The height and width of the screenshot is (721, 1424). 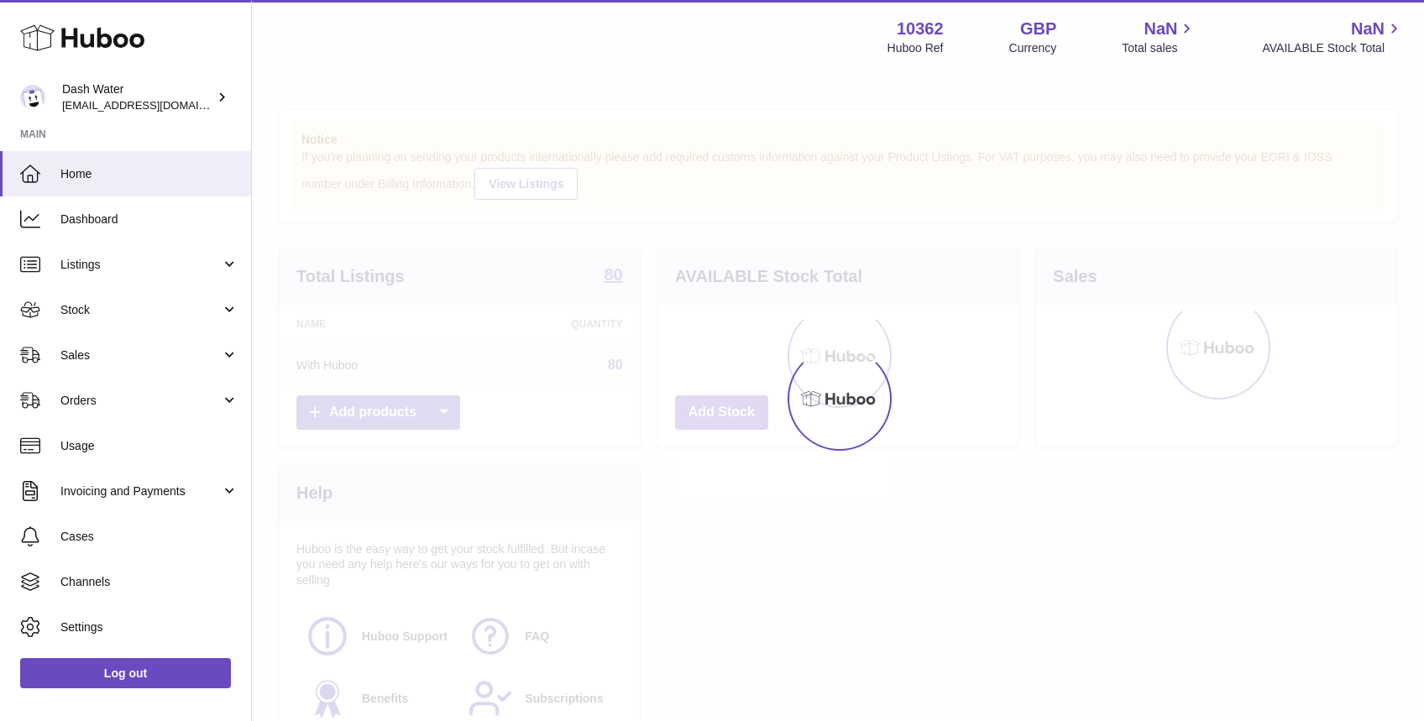 I want to click on span: Settings, so click(x=149, y=627).